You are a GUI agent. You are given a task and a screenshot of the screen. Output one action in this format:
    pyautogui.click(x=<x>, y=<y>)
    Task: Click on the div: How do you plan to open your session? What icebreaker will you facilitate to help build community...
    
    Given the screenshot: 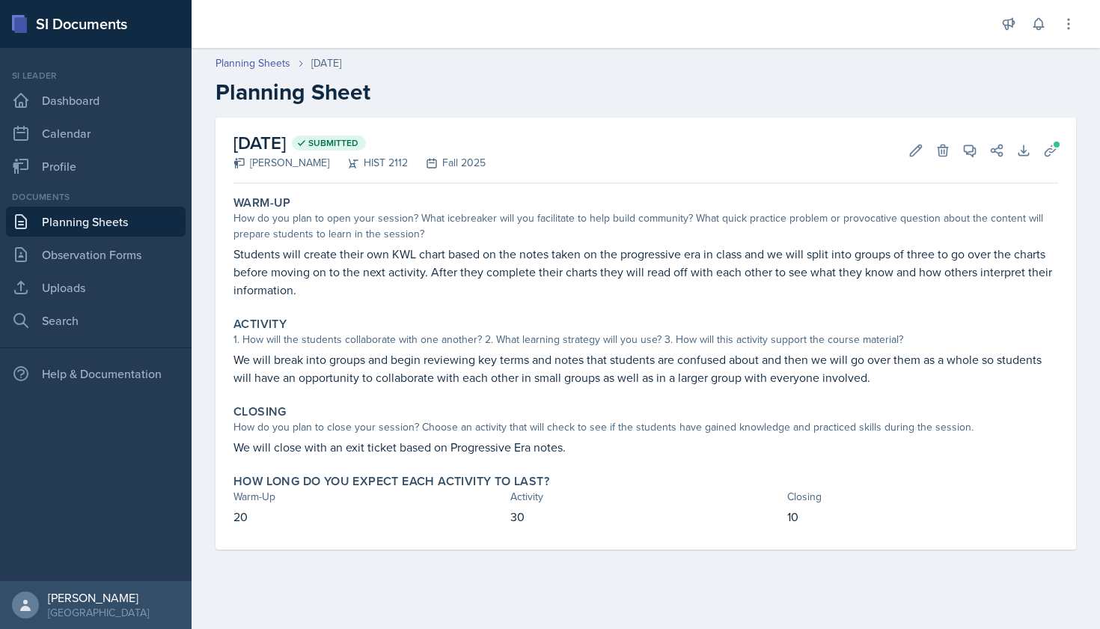 What is the action you would take?
    pyautogui.click(x=646, y=226)
    